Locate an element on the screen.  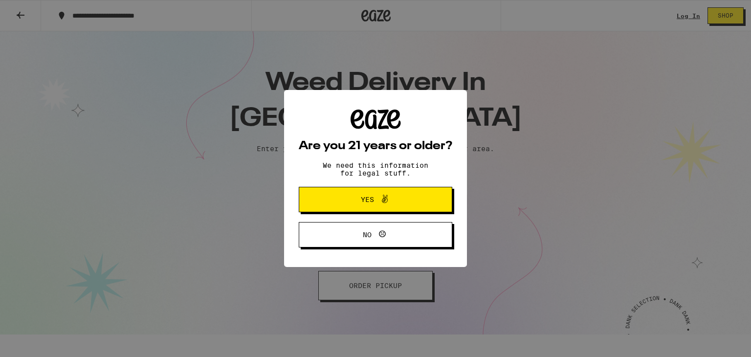
h2: Are you 21 years or older? is located at coordinates (376, 146).